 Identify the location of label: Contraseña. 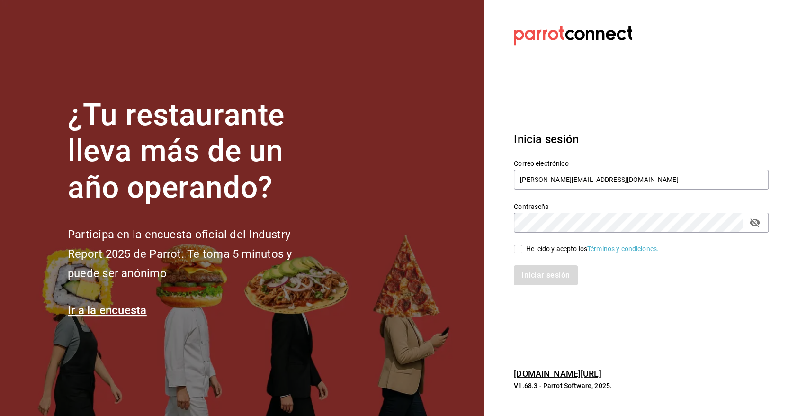
(641, 206).